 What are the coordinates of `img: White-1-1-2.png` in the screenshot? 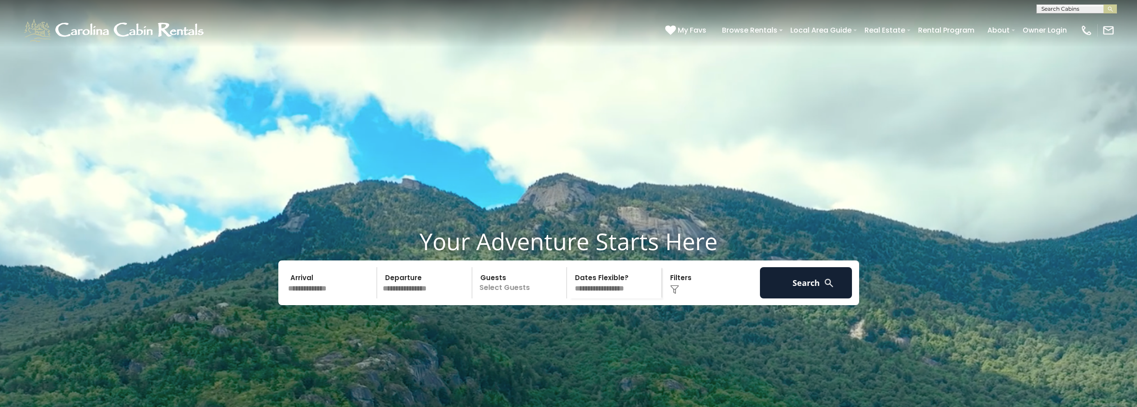 It's located at (115, 30).